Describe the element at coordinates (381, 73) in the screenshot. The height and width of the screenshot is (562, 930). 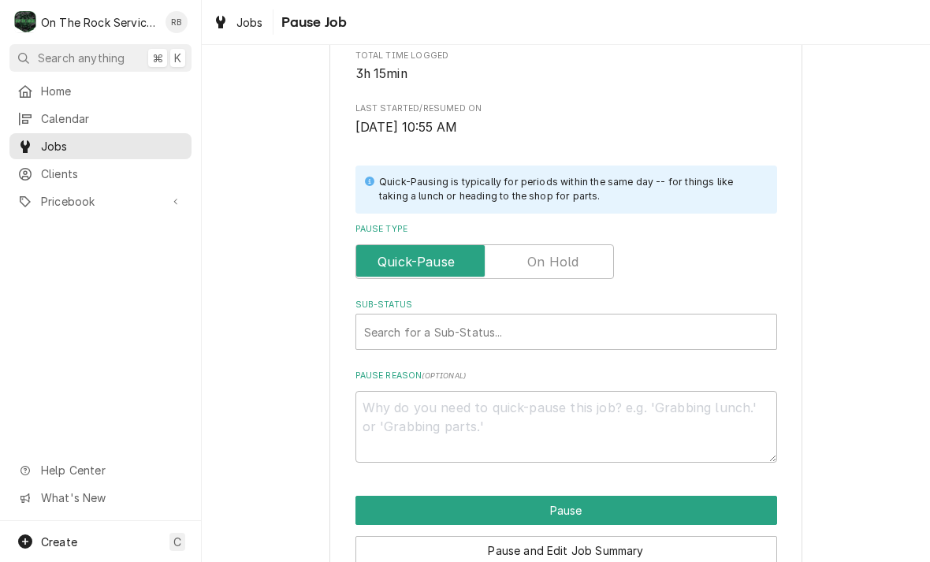
I see `span: 3h 15min` at that location.